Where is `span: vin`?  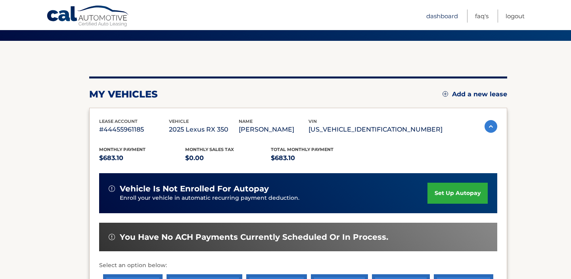
span: vin is located at coordinates (313, 121).